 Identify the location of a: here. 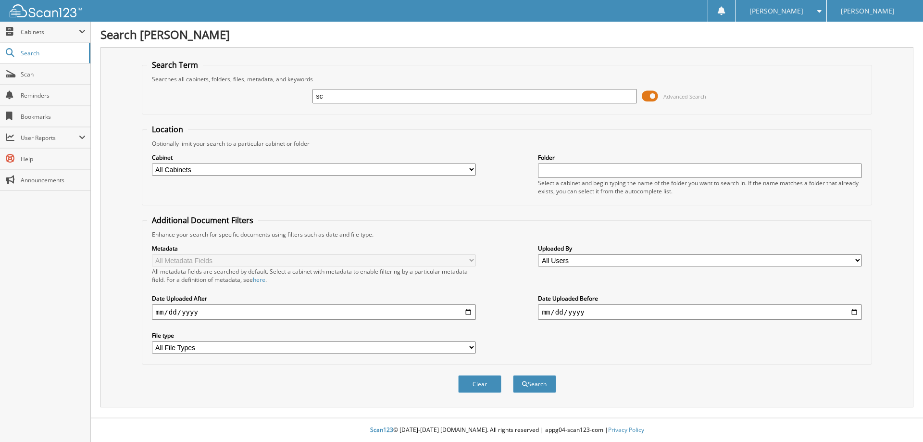
(259, 279).